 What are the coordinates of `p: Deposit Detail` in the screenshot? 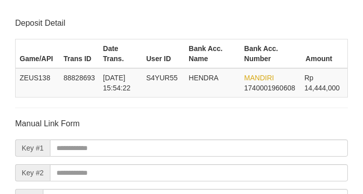 It's located at (182, 23).